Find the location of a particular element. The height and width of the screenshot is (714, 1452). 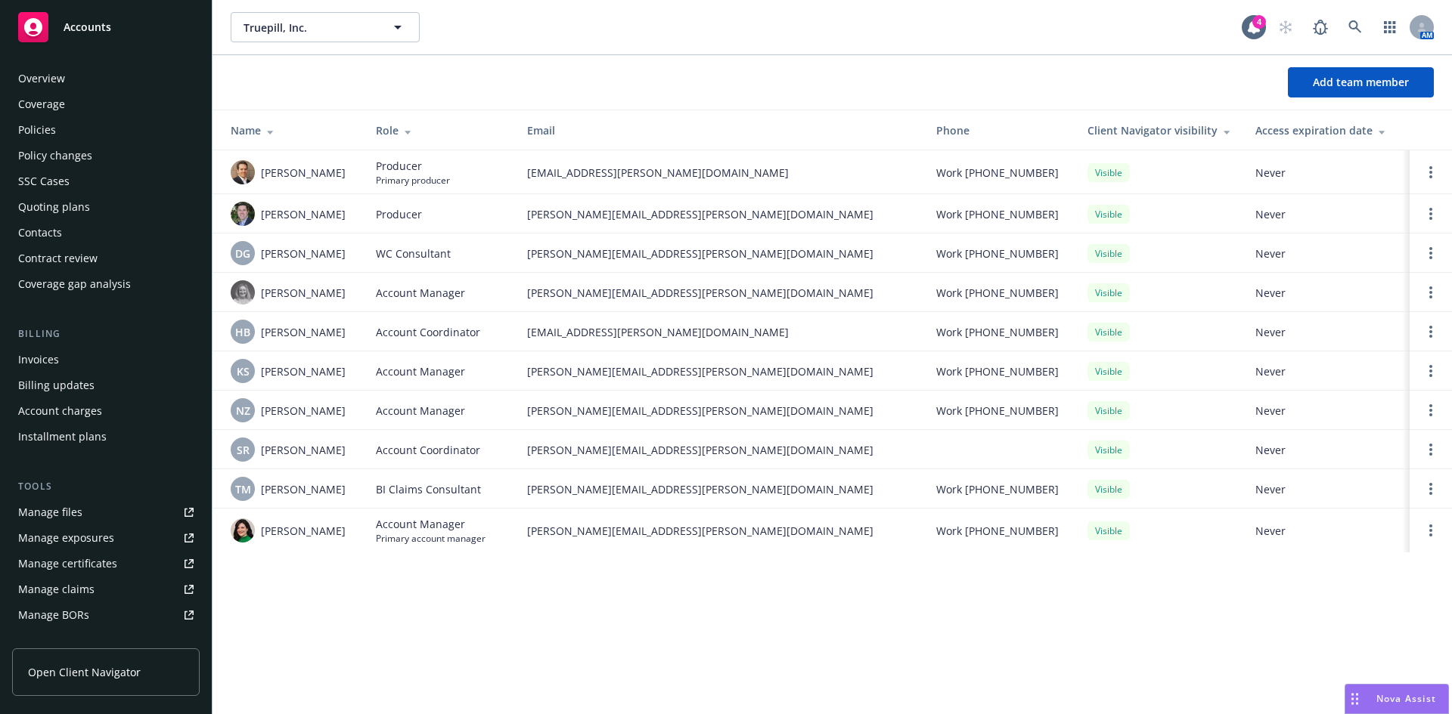

div: Invoices is located at coordinates (39, 360).